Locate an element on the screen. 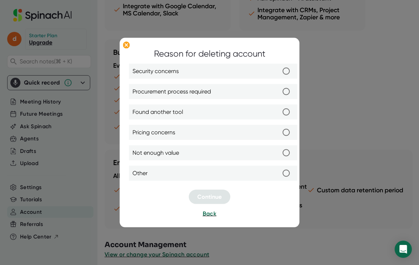 The image size is (419, 265). button: Continue is located at coordinates (209, 197).